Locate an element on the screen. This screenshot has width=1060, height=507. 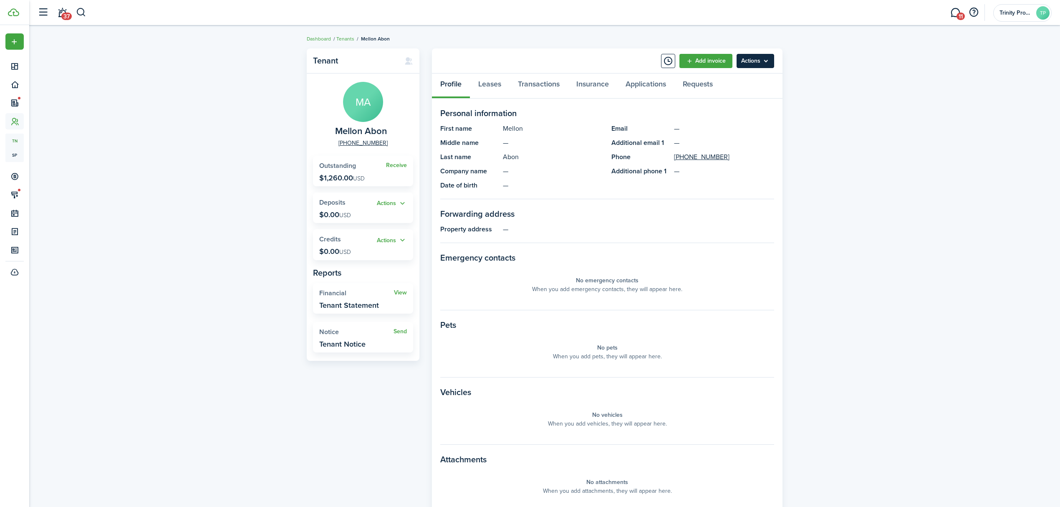
panel-main-placeholder-description: When you add vehicles, they will appear here. is located at coordinates (607, 423).